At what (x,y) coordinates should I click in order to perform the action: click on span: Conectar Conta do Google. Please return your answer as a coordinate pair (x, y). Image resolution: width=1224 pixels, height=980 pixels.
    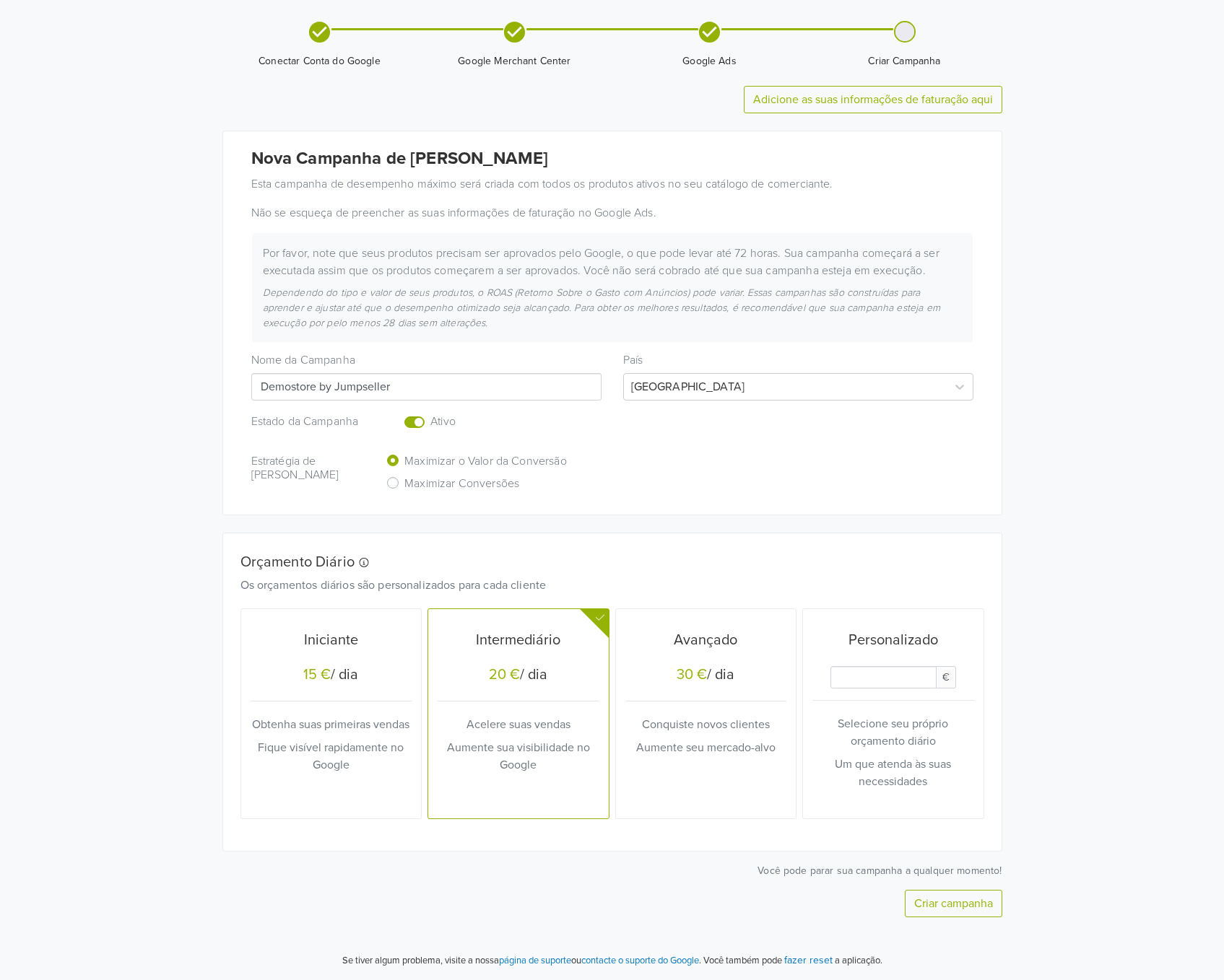
    Looking at the image, I should click on (320, 61).